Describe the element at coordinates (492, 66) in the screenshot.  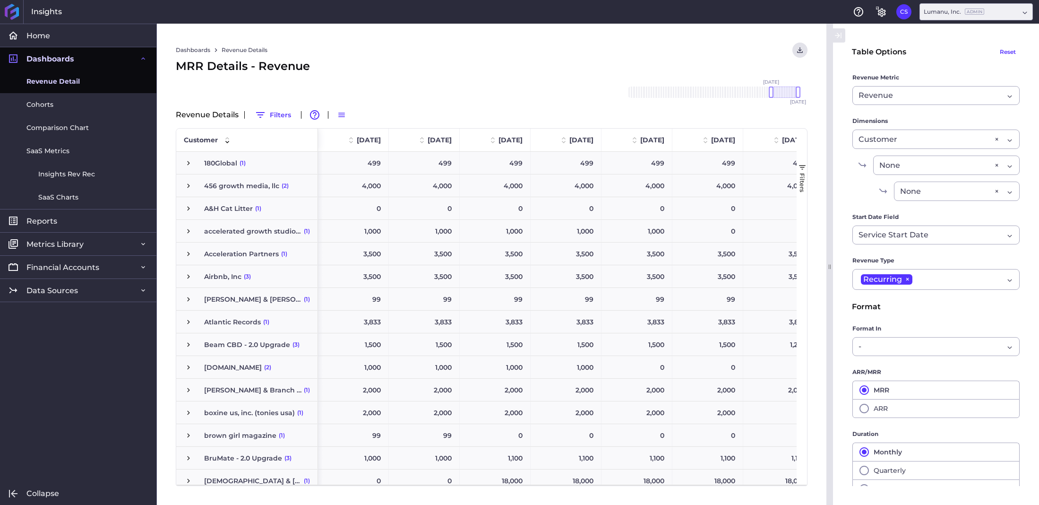
I see `div: MRR Details - Revenue` at that location.